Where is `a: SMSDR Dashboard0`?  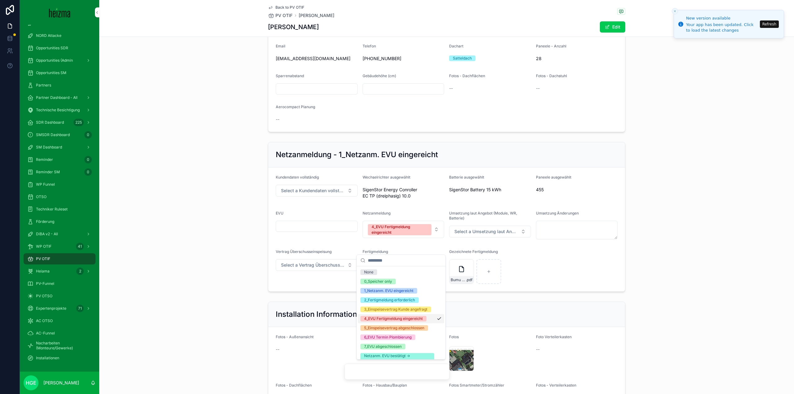
a: SMSDR Dashboard0 is located at coordinates (60, 135).